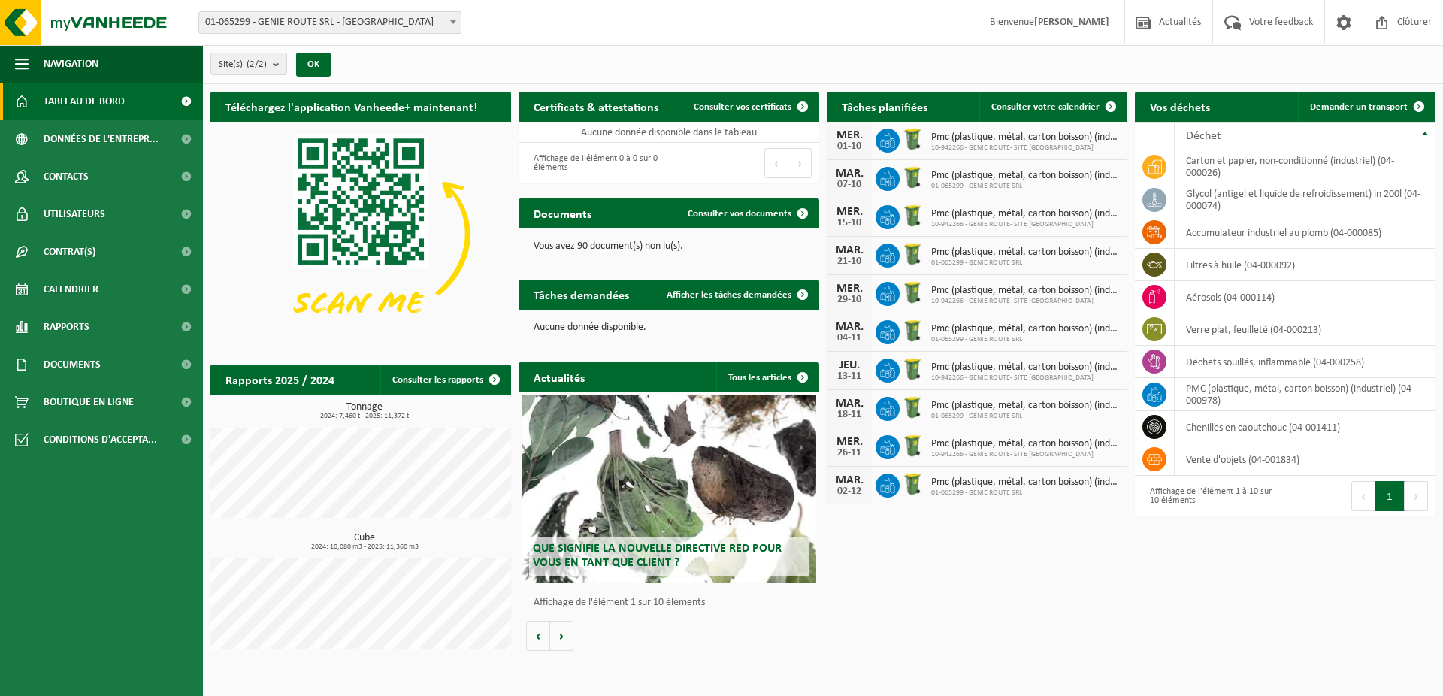 The height and width of the screenshot is (696, 1443). Describe the element at coordinates (71, 289) in the screenshot. I see `span: Calendrier` at that location.